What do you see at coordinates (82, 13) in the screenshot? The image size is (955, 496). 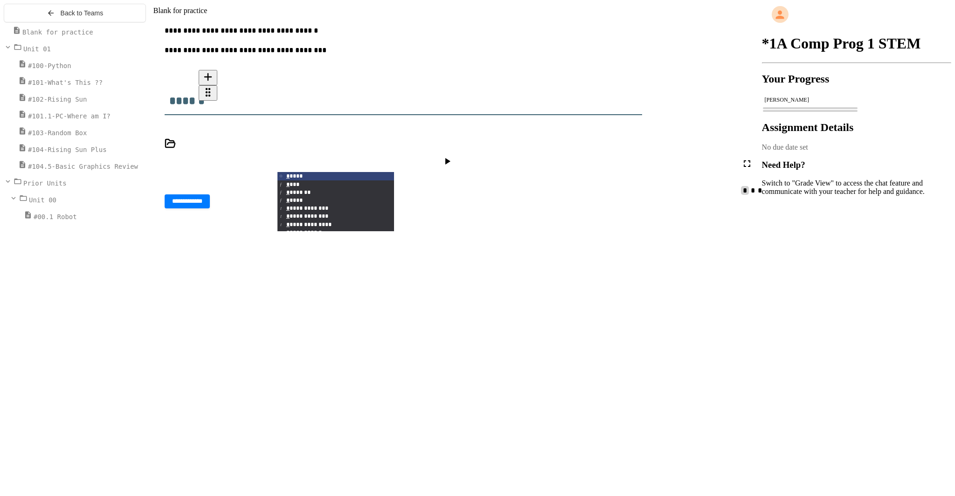 I see `span: Back to Teams` at bounding box center [82, 13].